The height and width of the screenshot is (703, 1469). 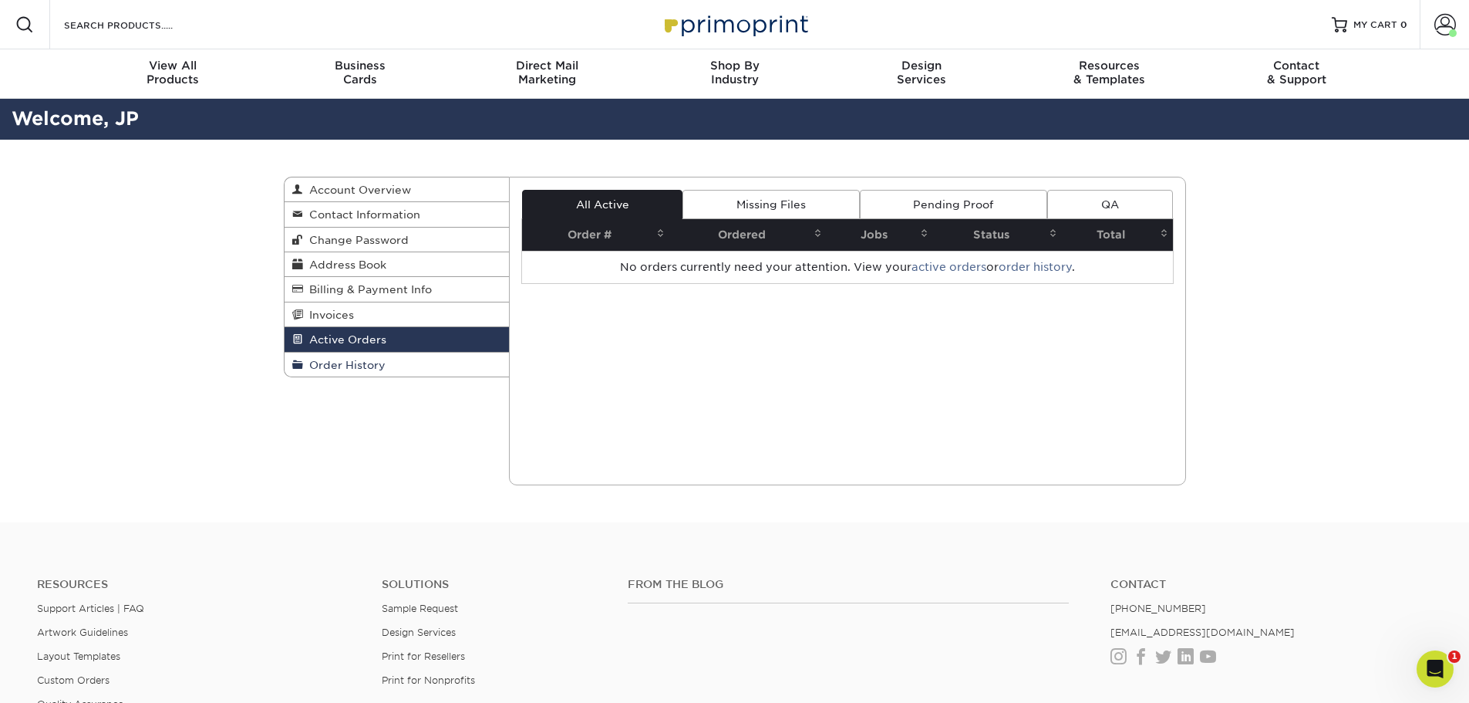 I want to click on div: Products, so click(x=173, y=72).